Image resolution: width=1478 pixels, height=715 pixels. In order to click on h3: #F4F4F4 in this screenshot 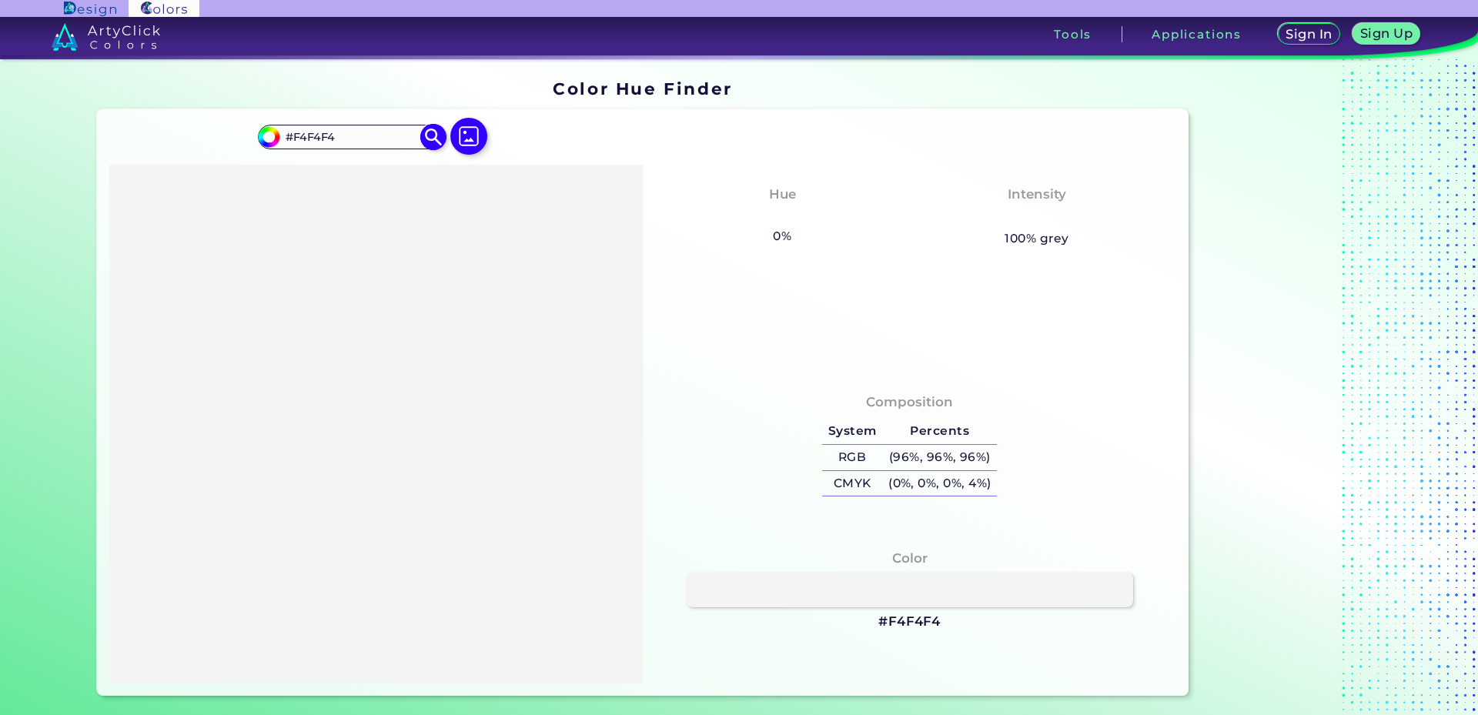, I will do `click(909, 622)`.